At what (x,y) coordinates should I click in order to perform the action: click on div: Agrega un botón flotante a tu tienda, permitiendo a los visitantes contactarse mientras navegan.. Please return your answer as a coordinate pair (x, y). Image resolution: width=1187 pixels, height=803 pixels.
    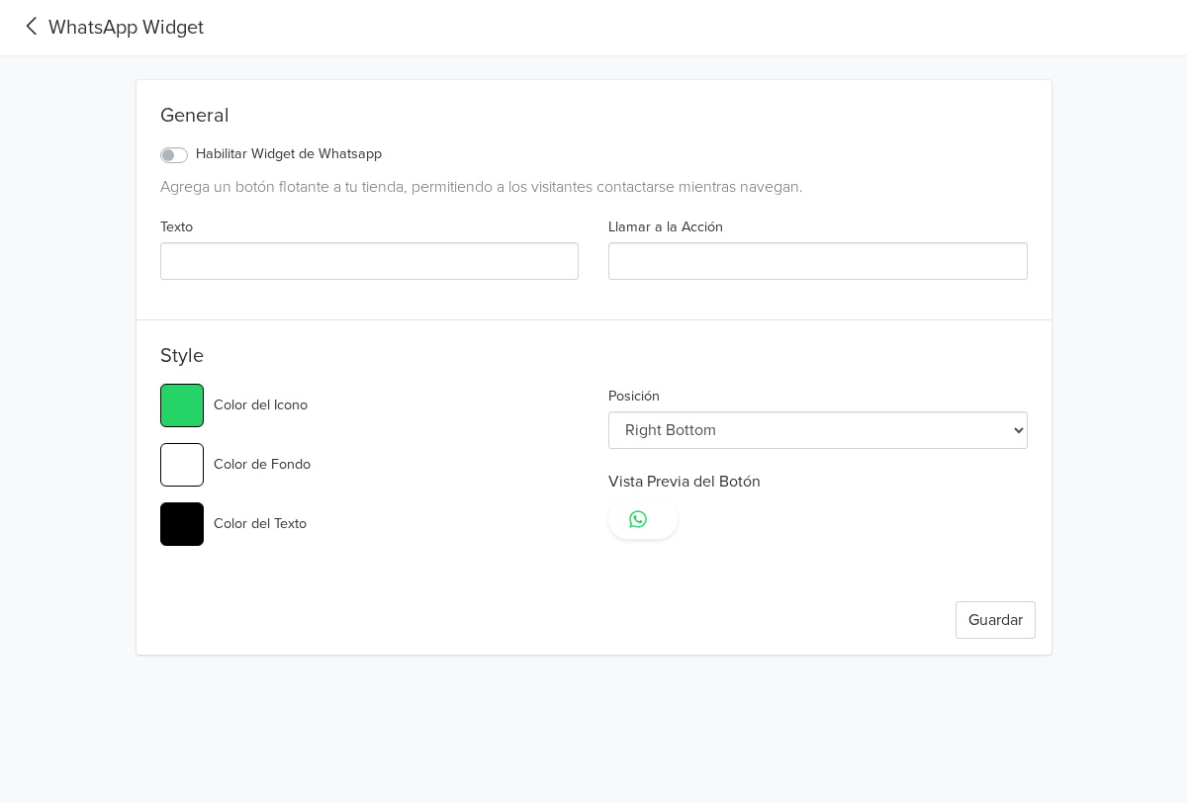
    Looking at the image, I should click on (593, 187).